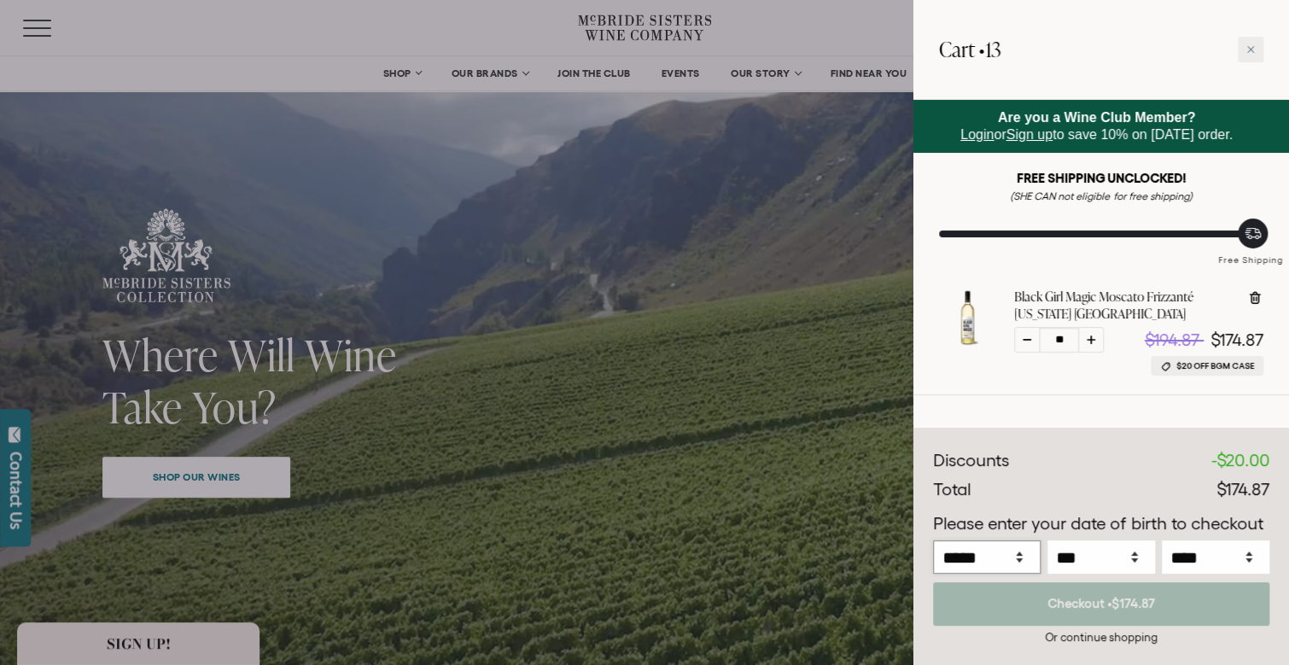 This screenshot has width=1289, height=665. Describe the element at coordinates (952, 490) in the screenshot. I see `div: Total` at that location.